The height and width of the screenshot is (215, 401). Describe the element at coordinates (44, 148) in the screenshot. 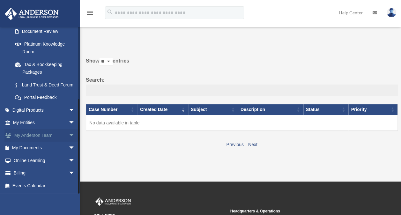

I see `a: My Documentsarrow_drop_down` at that location.